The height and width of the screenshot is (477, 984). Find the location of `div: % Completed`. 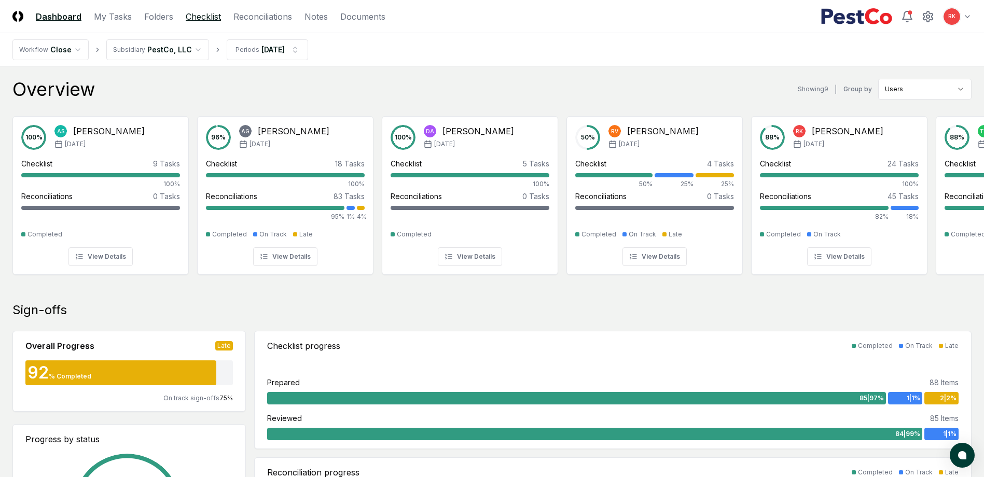

div: % Completed is located at coordinates (70, 377).